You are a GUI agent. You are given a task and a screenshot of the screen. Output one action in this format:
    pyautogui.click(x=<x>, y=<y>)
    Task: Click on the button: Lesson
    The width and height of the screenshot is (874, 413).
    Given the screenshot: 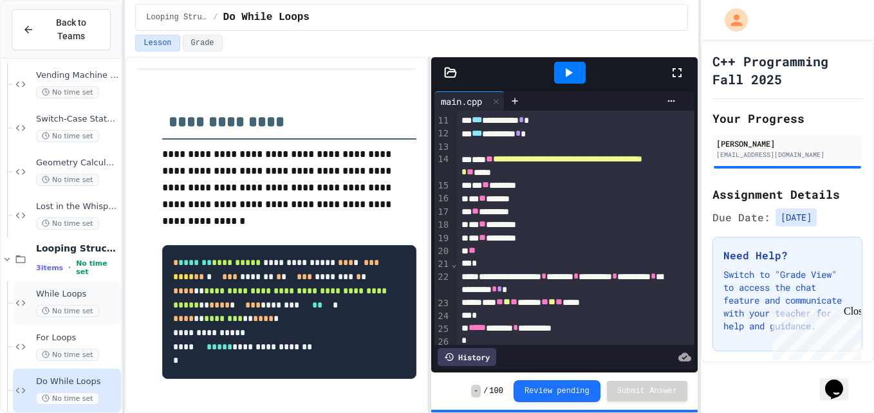 What is the action you would take?
    pyautogui.click(x=157, y=43)
    